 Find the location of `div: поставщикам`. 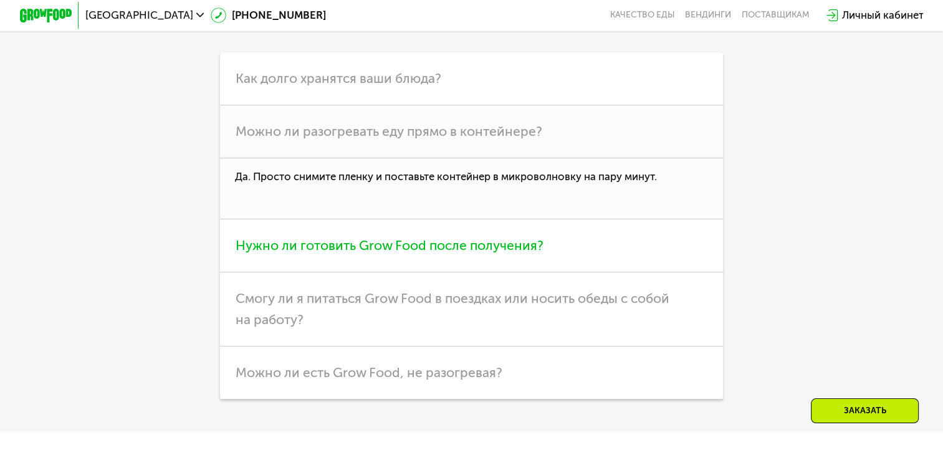

div: поставщикам is located at coordinates (775, 15).